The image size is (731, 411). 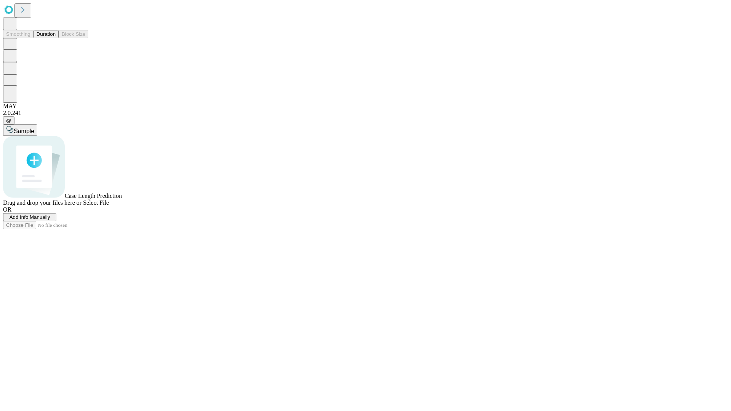 What do you see at coordinates (96, 202) in the screenshot?
I see `span: Select File` at bounding box center [96, 202].